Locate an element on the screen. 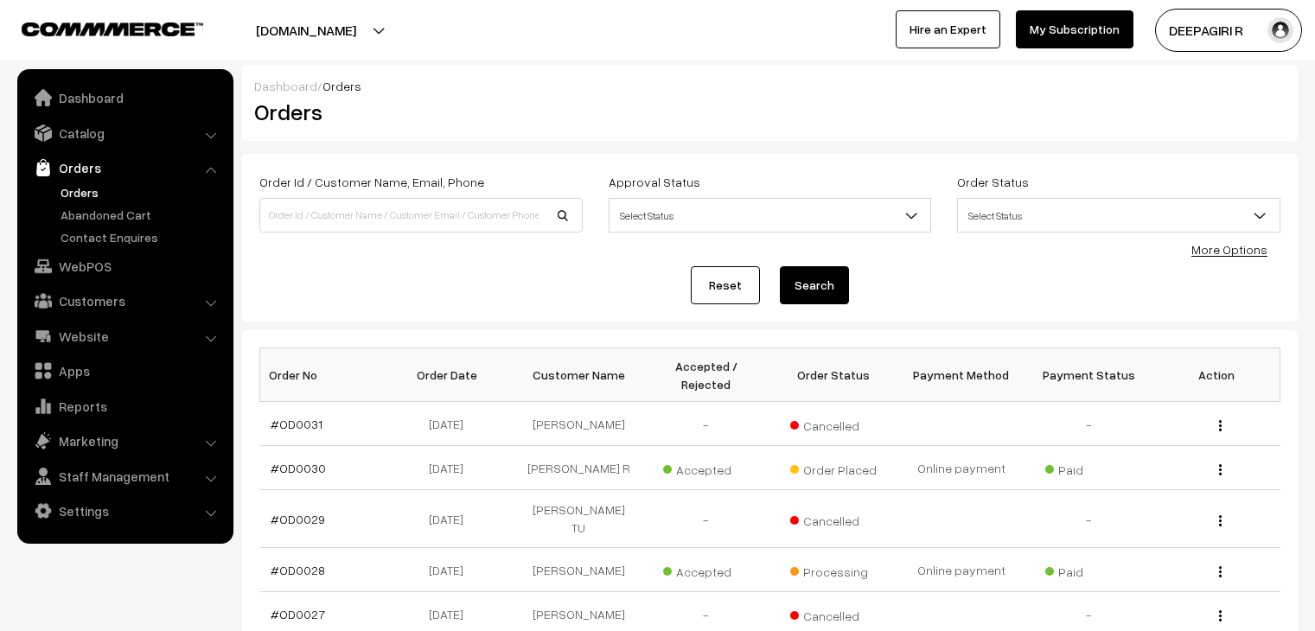 The image size is (1315, 631). a: Reset is located at coordinates (725, 285).